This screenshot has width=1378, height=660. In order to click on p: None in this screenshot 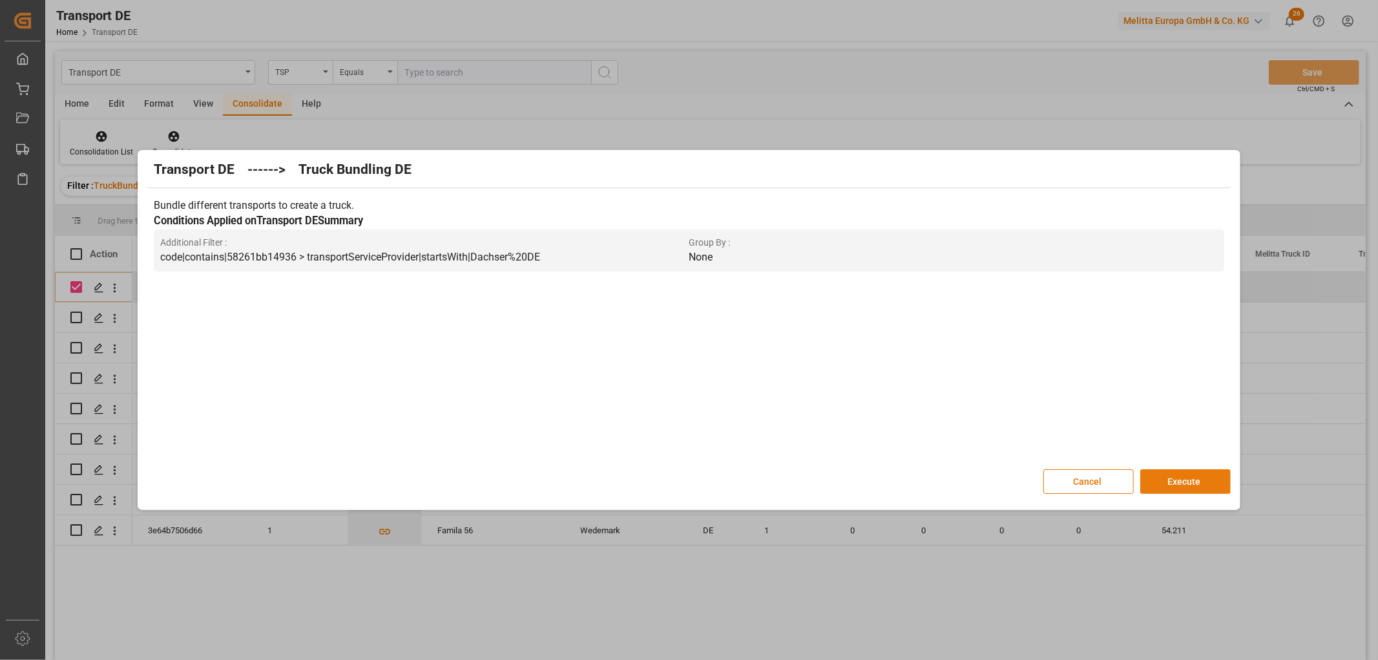, I will do `click(953, 257)`.